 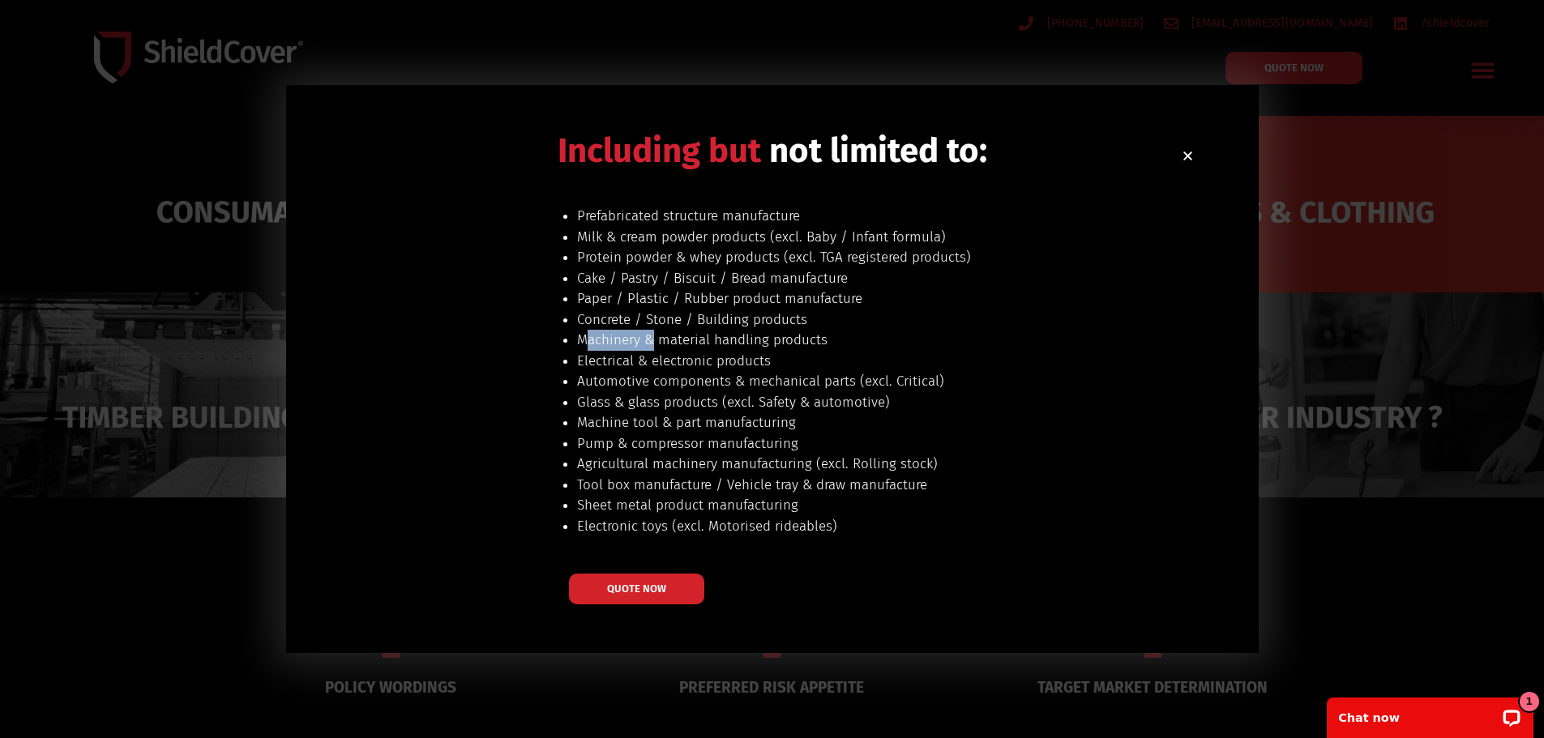 I want to click on li: Electronic toys (excl. Motorised rideables), so click(x=872, y=527).